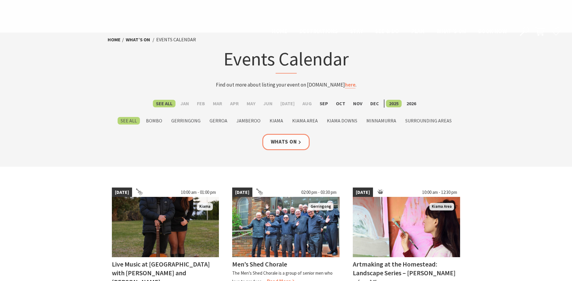  What do you see at coordinates (186, 121) in the screenshot?
I see `label: Gerringong` at bounding box center [186, 121].